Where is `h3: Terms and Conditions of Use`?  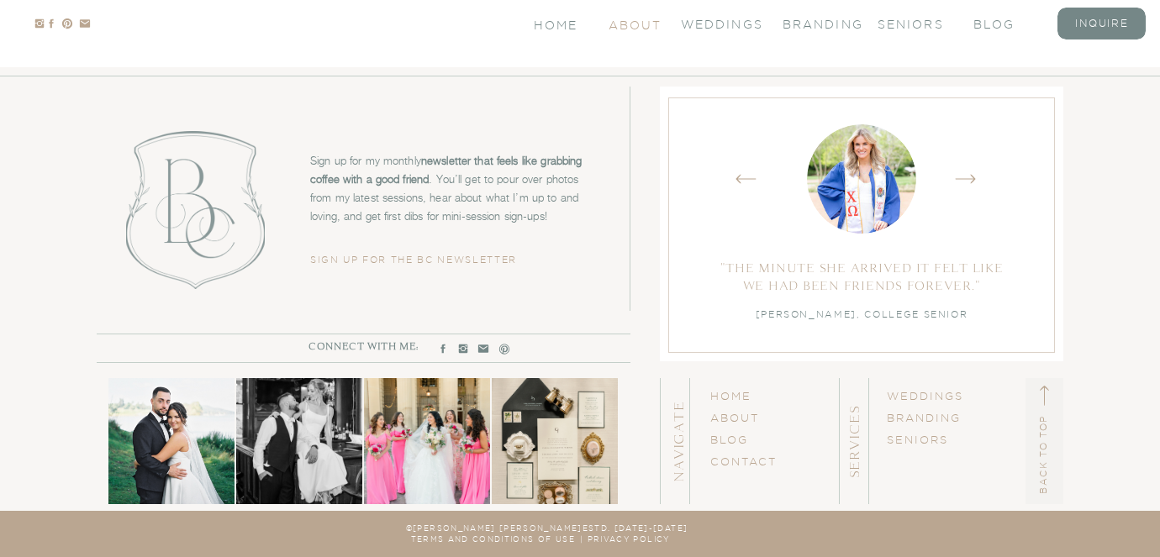
h3: Terms and Conditions of Use is located at coordinates (459, 540).